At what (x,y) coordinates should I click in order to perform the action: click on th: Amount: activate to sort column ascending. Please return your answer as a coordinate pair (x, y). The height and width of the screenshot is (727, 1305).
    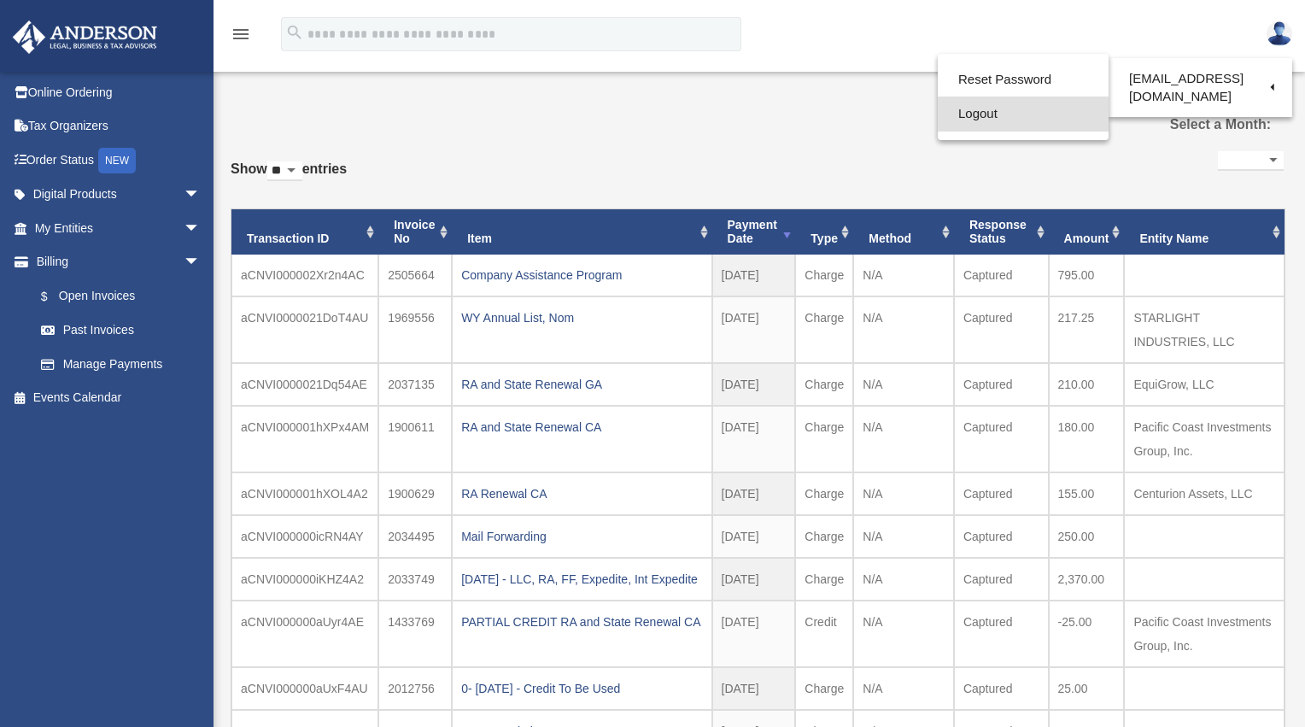
    Looking at the image, I should click on (1086, 232).